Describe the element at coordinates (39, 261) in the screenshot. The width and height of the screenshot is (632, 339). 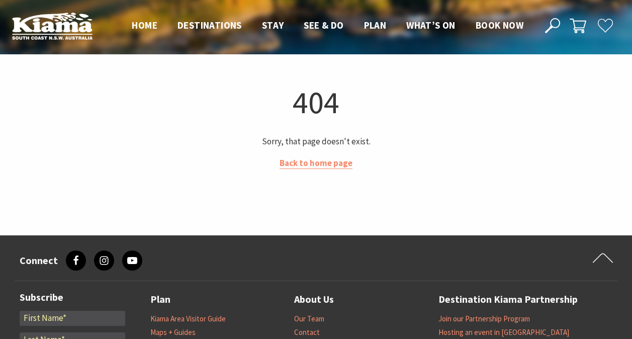
I see `h3: Connect` at that location.